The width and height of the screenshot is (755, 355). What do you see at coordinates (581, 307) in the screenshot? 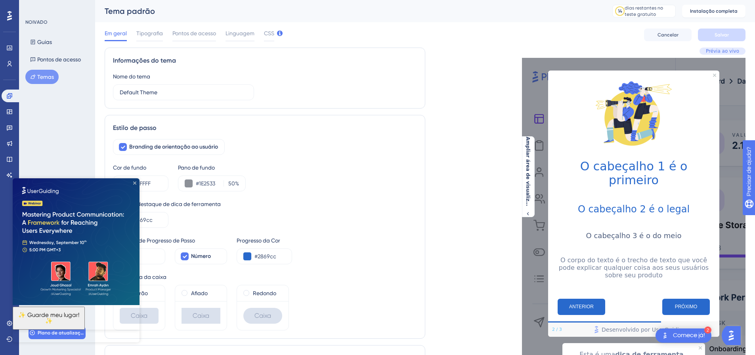
I see `button: Anterior` at bounding box center [581, 307].